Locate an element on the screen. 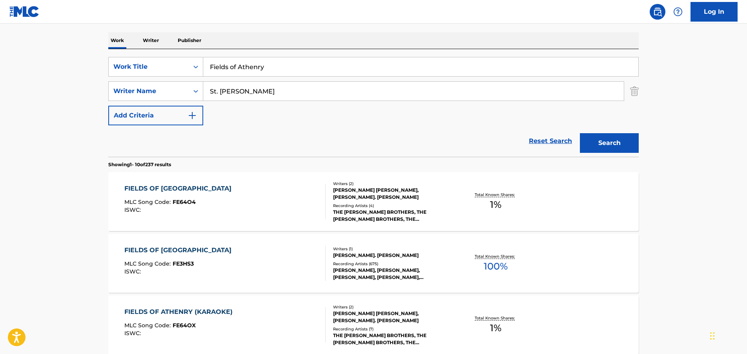  p: Writer is located at coordinates (151, 40).